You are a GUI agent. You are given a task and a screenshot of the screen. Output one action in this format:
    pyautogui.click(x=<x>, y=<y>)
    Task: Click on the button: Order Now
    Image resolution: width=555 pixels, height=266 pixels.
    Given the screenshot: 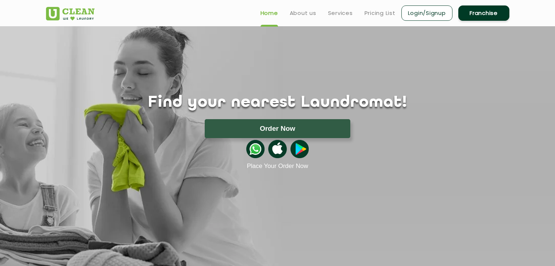 What is the action you would take?
    pyautogui.click(x=277, y=129)
    